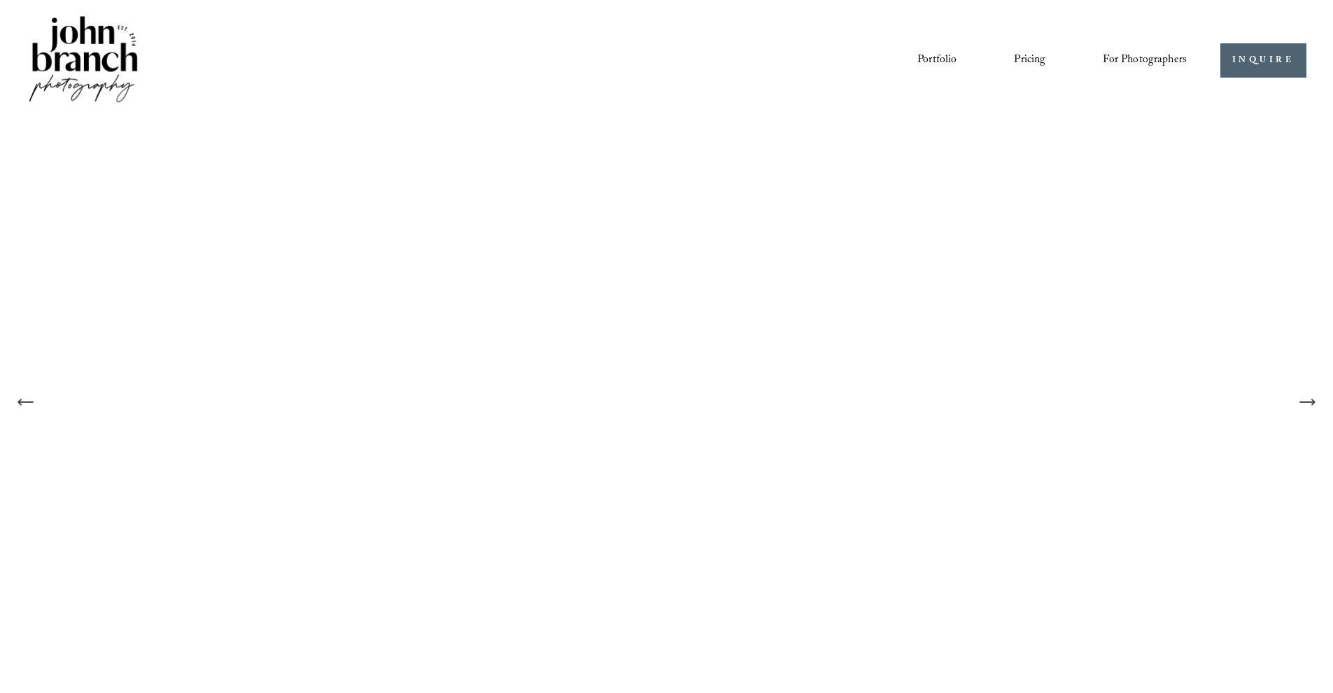 This screenshot has height=693, width=1333. I want to click on button: Previous Slide, so click(26, 402).